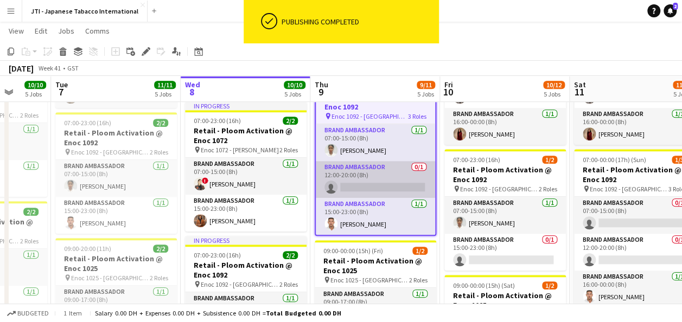 The image size is (682, 322). I want to click on span: 09:00-00:00 (15h) (Sat), so click(484, 285).